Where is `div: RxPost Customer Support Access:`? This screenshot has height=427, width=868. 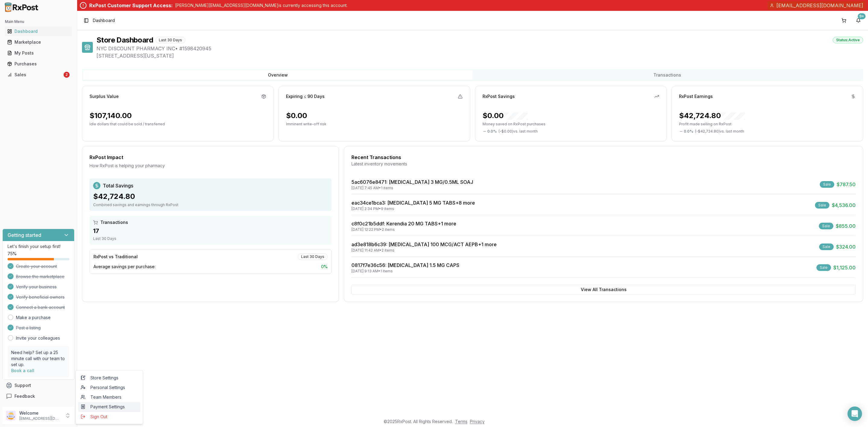 div: RxPost Customer Support Access: is located at coordinates (131, 5).